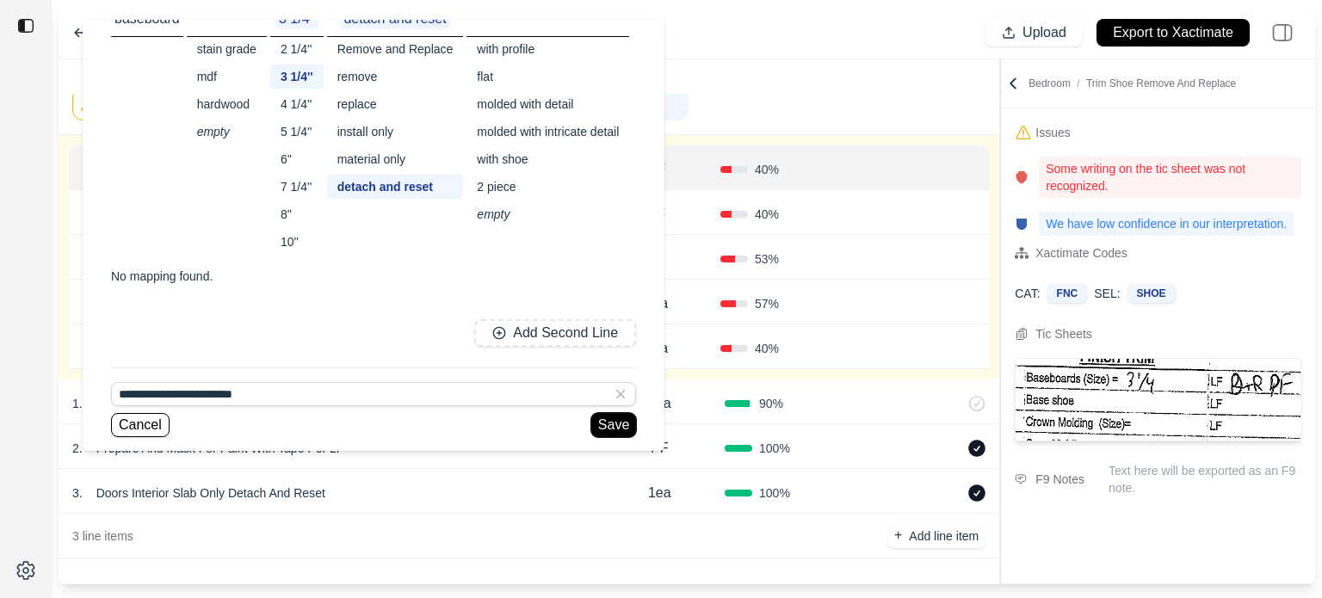 The width and height of the screenshot is (1322, 598). I want to click on p: Add line item, so click(943, 536).